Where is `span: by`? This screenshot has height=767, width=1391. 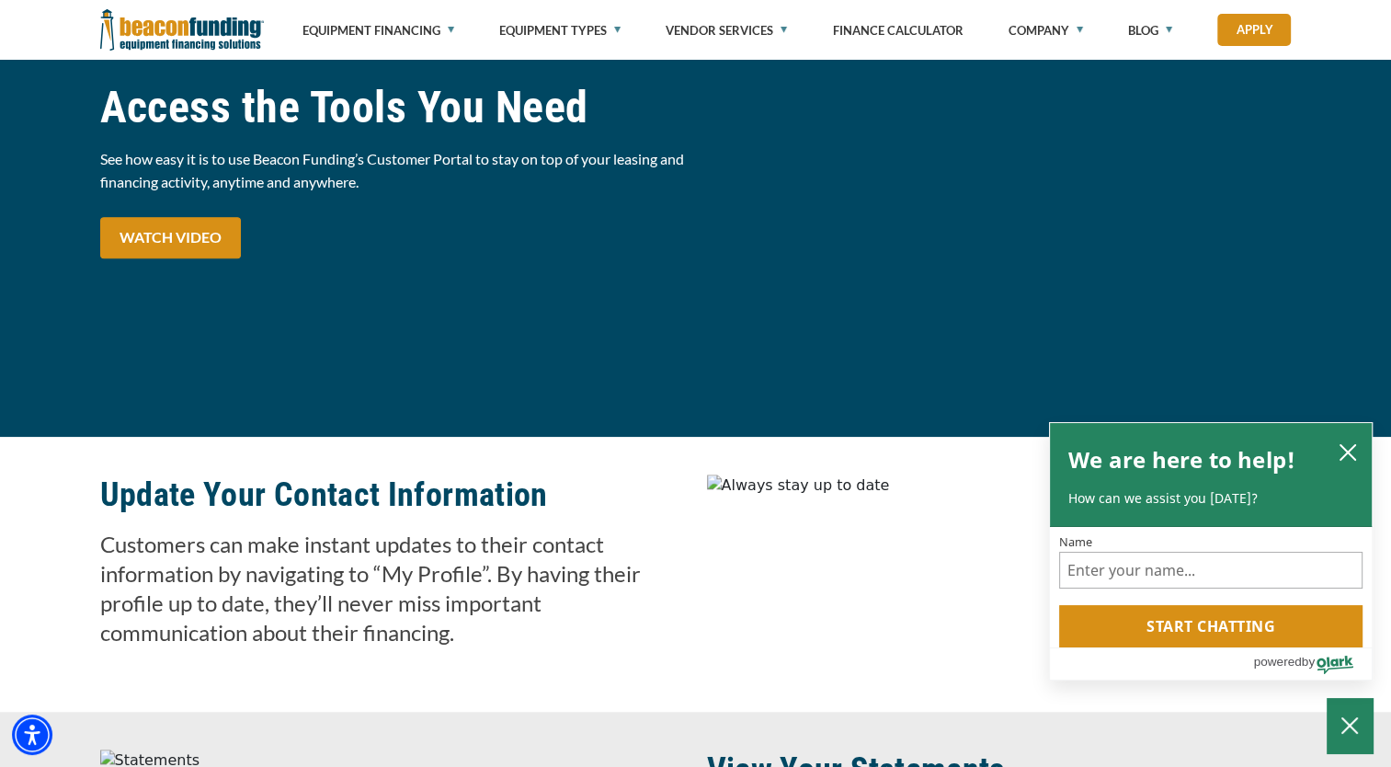
span: by is located at coordinates (1308, 661).